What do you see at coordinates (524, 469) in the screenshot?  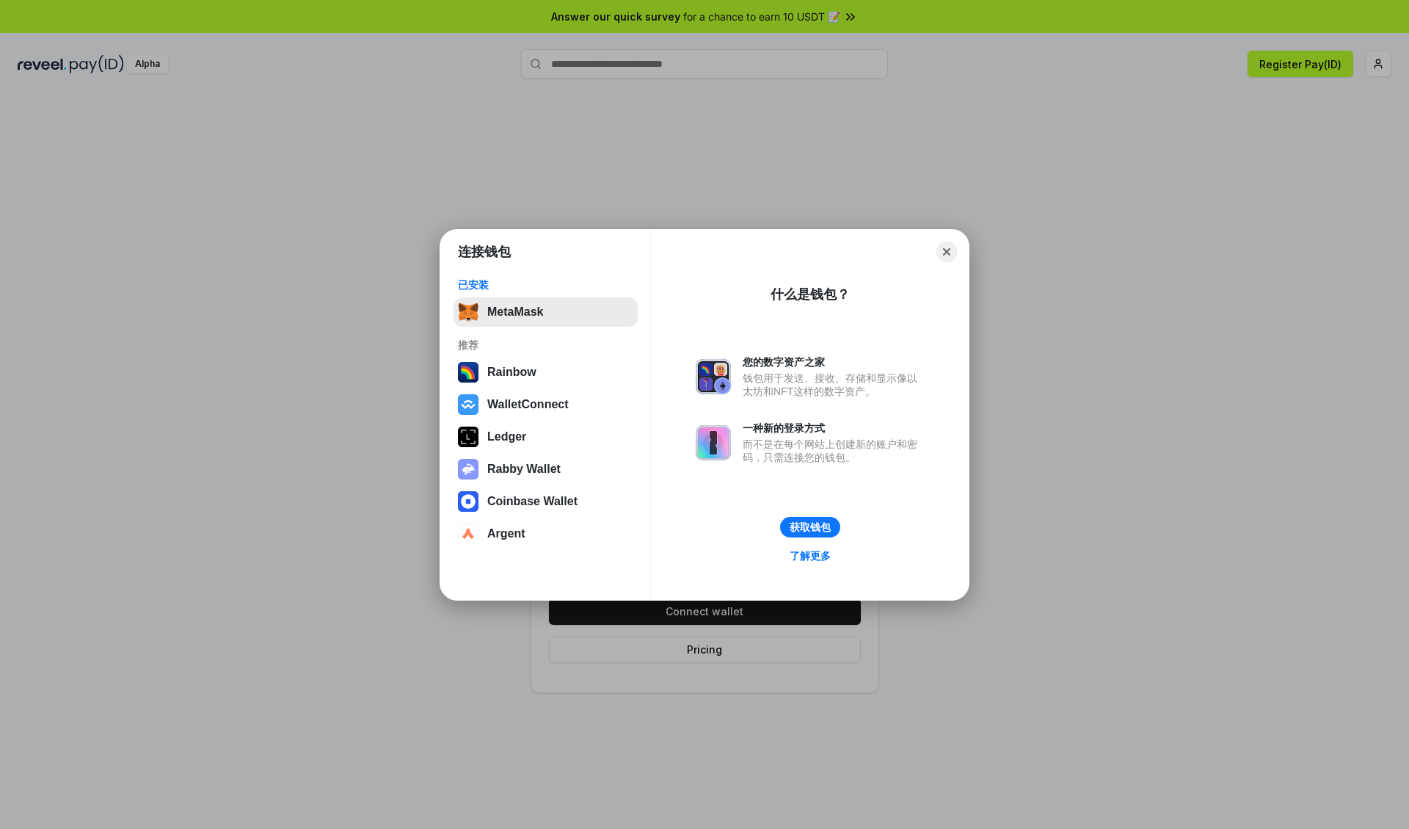 I see `div: Rabby Wallet` at bounding box center [524, 469].